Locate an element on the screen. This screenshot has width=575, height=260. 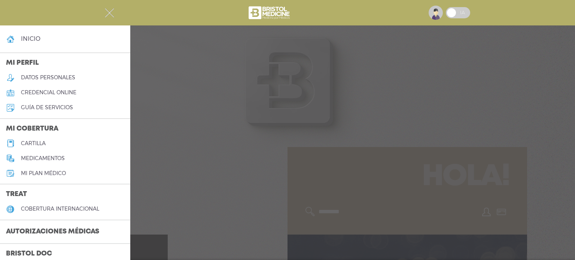
h5: medicamentos is located at coordinates (43, 158).